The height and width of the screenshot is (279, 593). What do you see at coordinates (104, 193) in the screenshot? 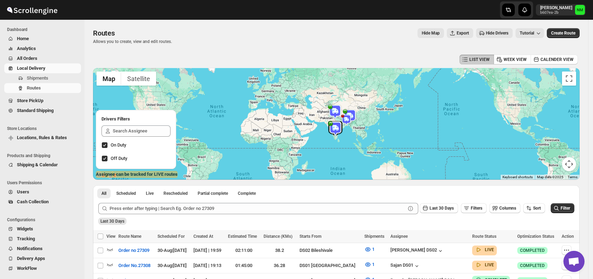
I see `span: All` at bounding box center [104, 193].